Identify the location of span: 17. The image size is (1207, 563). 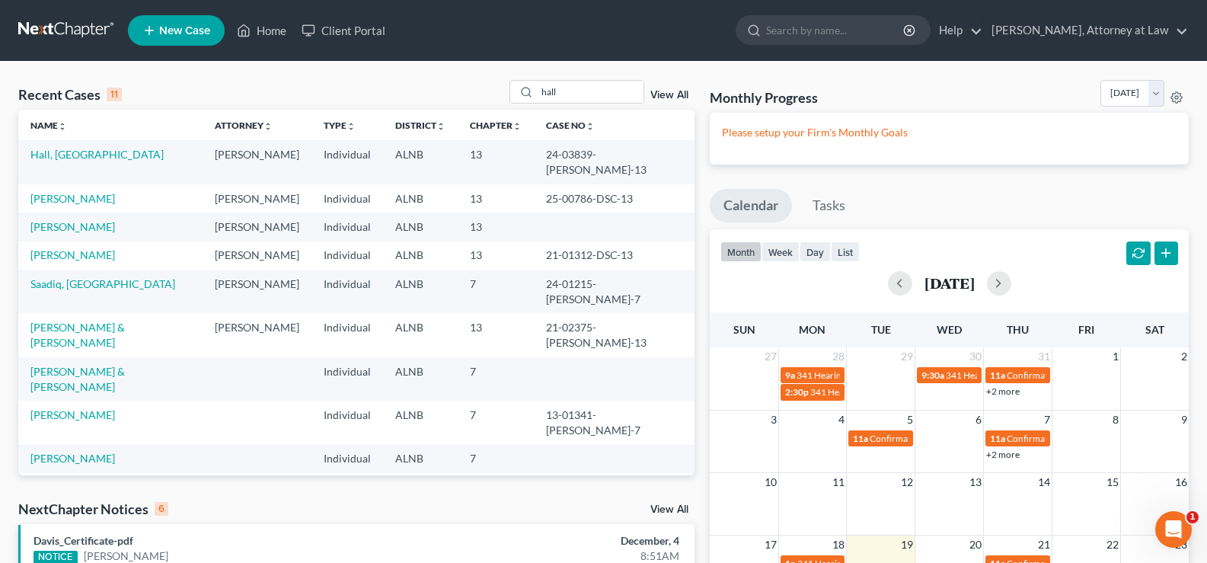
(771, 545).